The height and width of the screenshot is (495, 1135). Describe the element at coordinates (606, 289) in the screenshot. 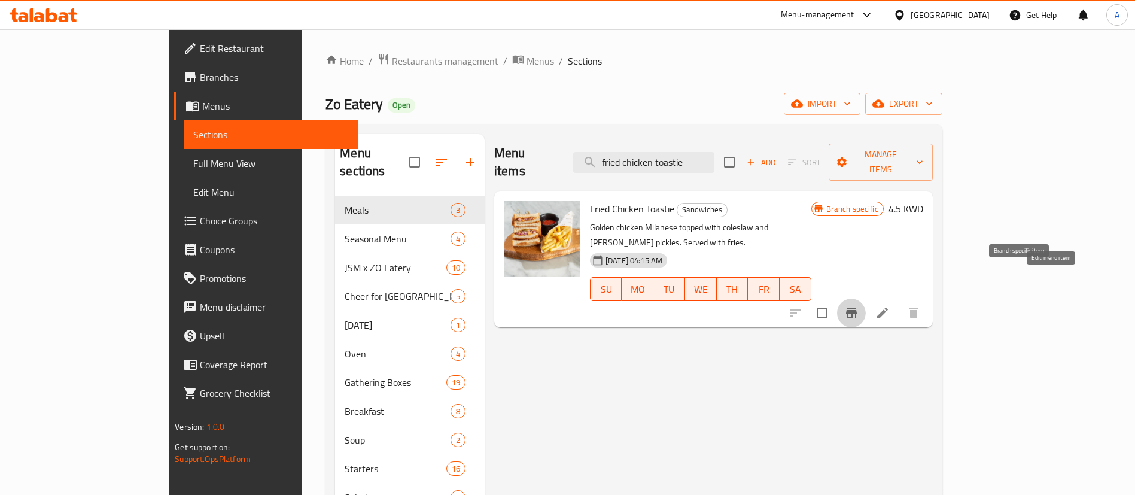

I see `span: SU` at that location.